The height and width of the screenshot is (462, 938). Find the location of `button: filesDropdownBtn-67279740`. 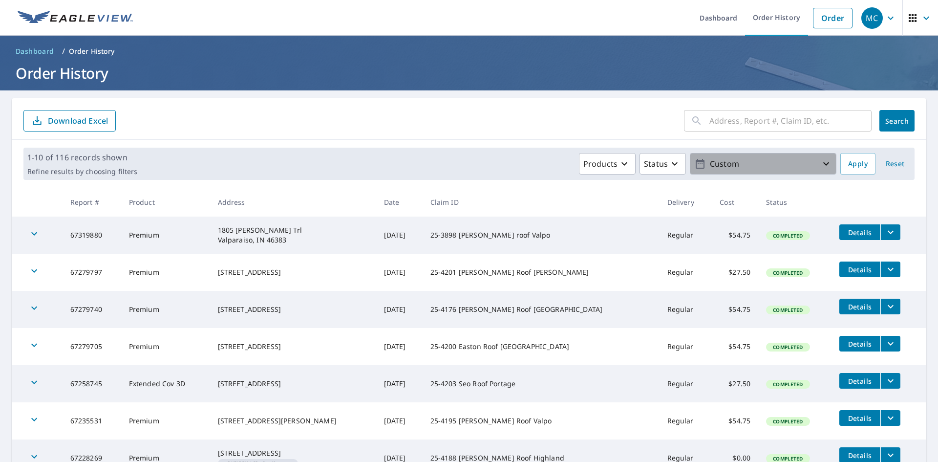

button: filesDropdownBtn-67279740 is located at coordinates (890, 306).